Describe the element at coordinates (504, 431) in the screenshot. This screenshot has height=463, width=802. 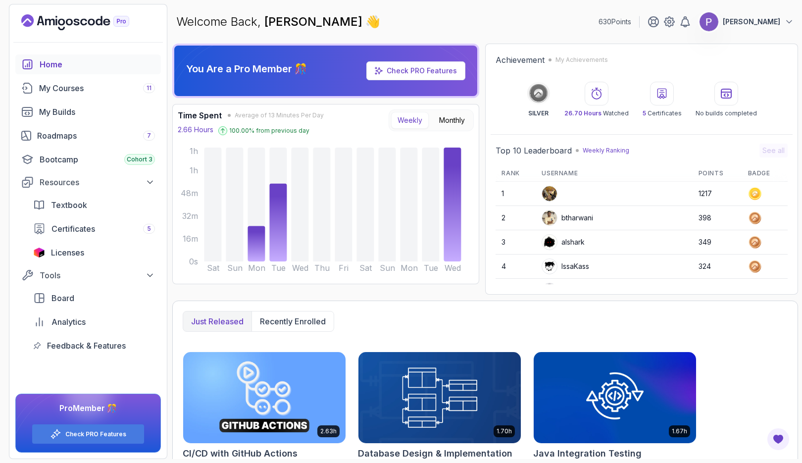
I see `p: 1.70h` at that location.